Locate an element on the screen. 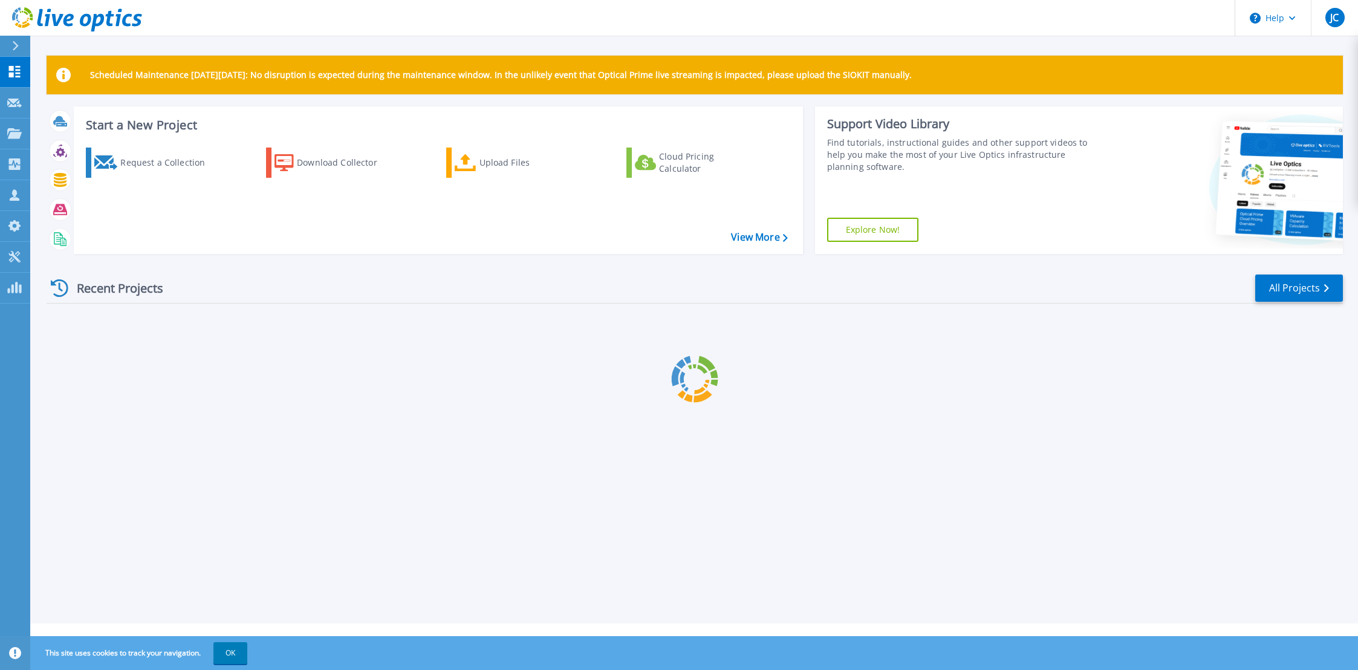  a: All Projects is located at coordinates (1299, 288).